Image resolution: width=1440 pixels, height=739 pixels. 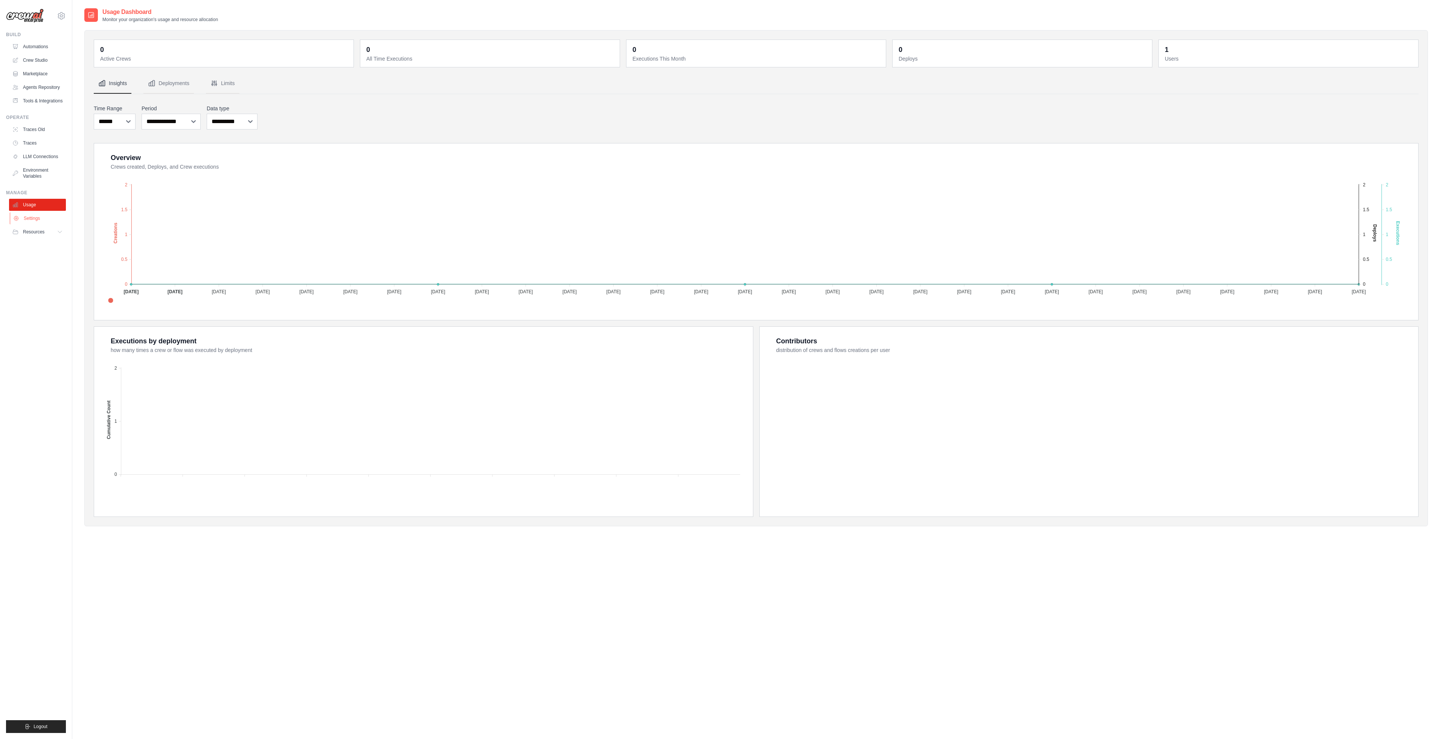 What do you see at coordinates (113, 84) in the screenshot?
I see `button: Insights` at bounding box center [113, 84].